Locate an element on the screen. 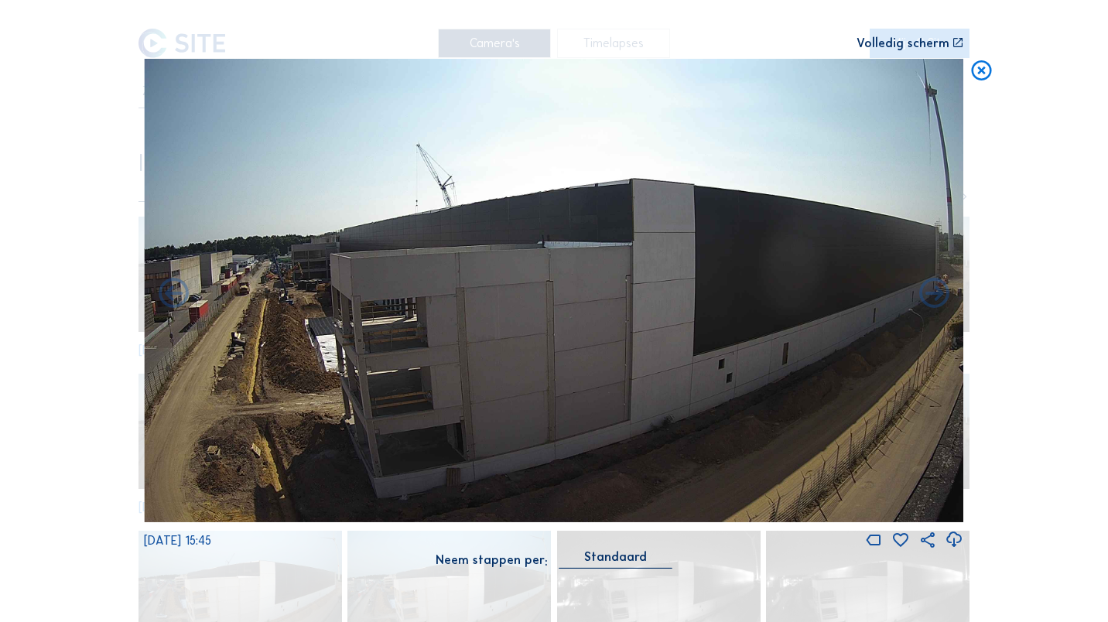  div: Neem stappen per: is located at coordinates (491, 560).